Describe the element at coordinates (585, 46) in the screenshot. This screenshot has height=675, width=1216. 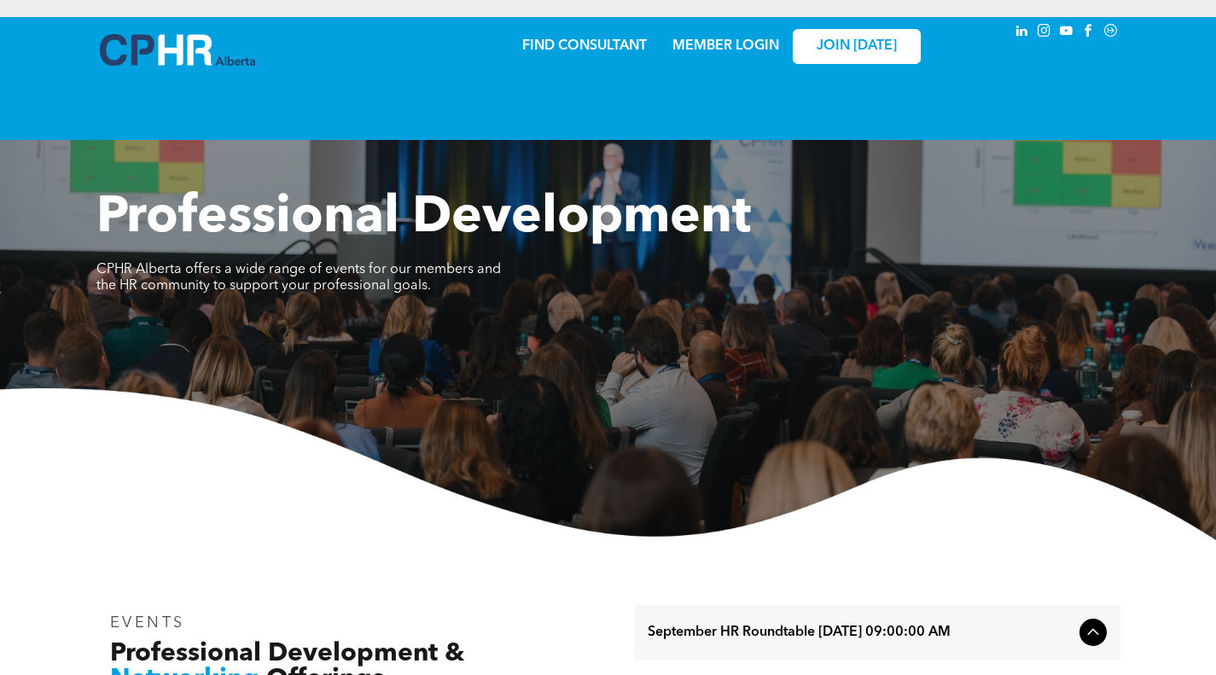
I see `a: FIND CONSULTANT` at that location.